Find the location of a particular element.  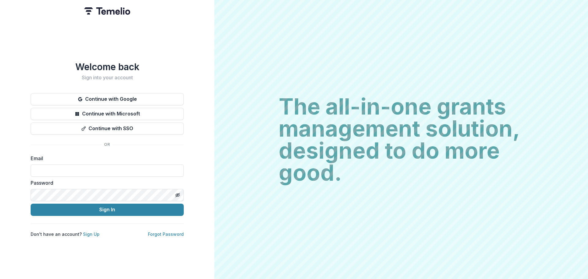

button: Toggle password visibility is located at coordinates (178, 195).